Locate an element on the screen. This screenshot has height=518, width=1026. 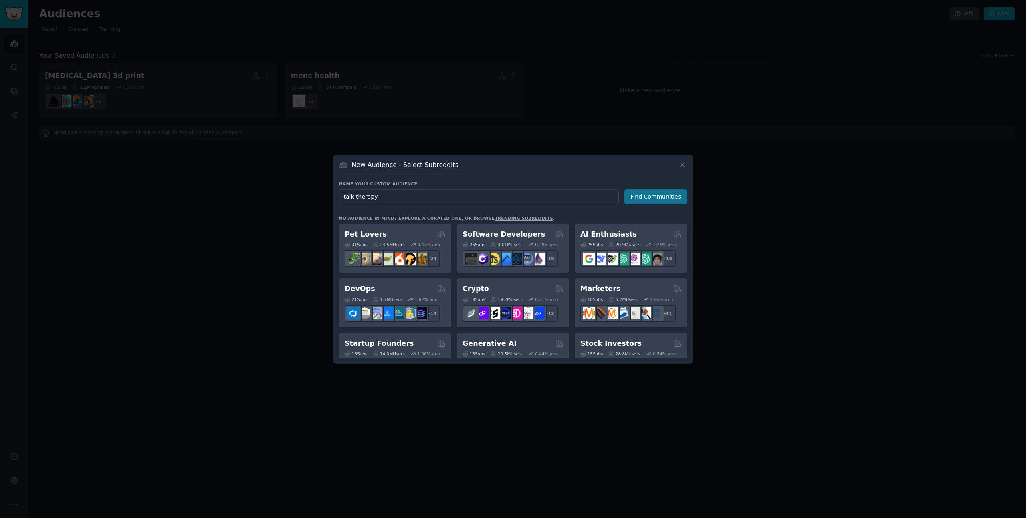
img: azuredevops is located at coordinates (353, 313).